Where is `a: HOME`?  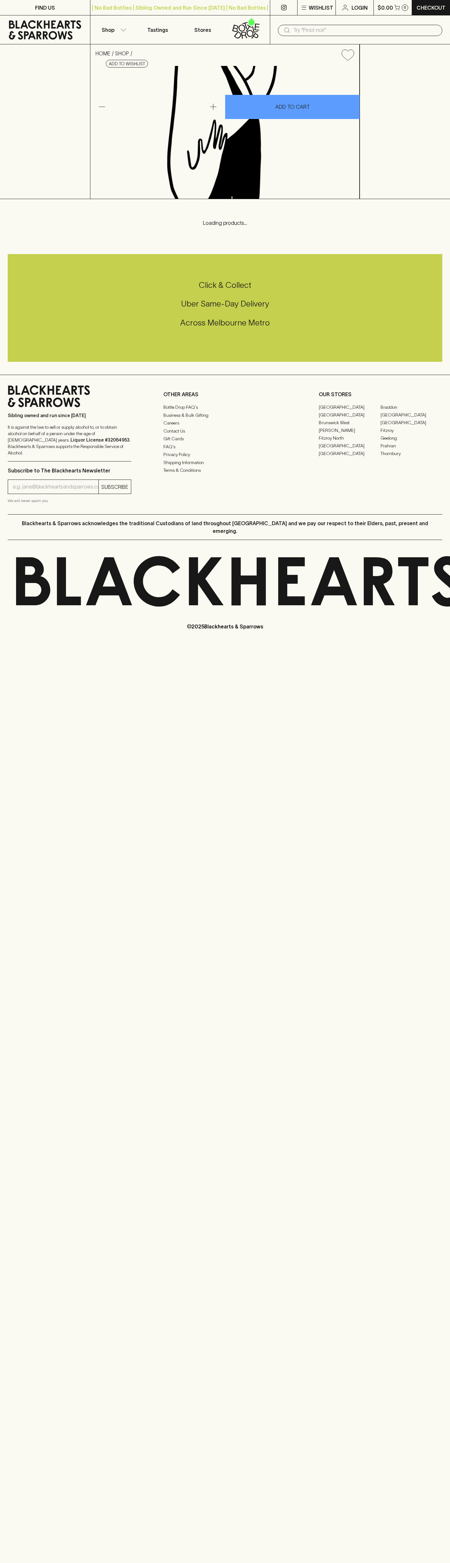 a: HOME is located at coordinates (103, 53).